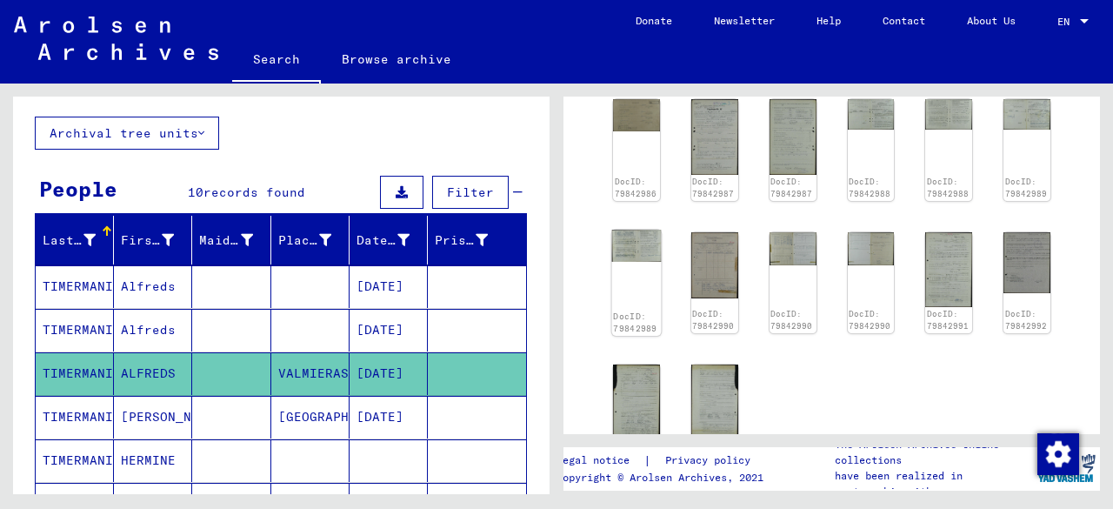 This screenshot has height=509, width=1113. What do you see at coordinates (711, 460) in the screenshot?
I see `a: Privacy policy` at bounding box center [711, 460].